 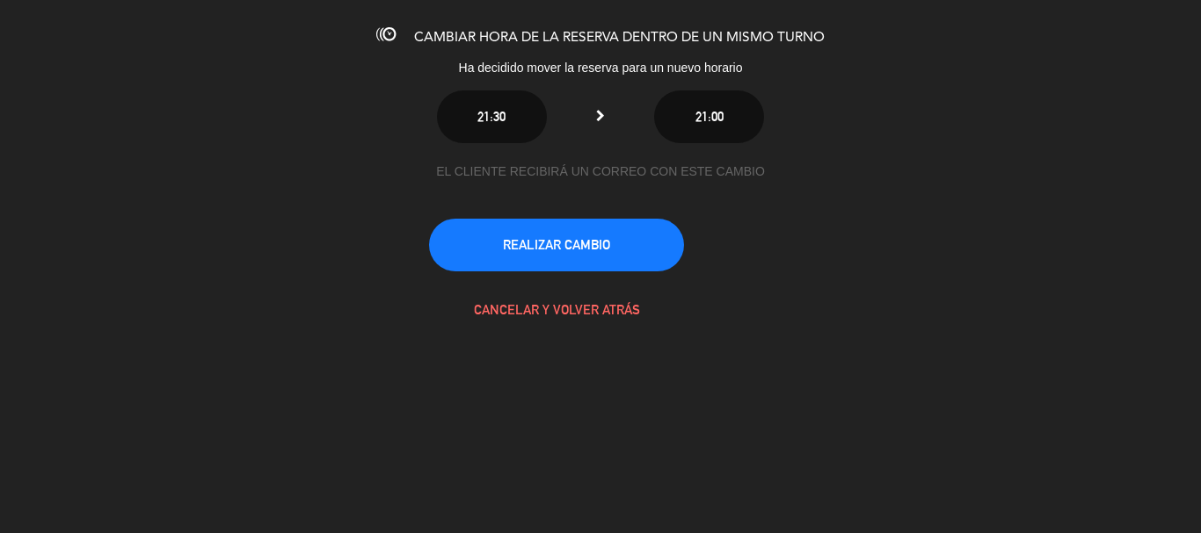 I want to click on button: 21:30, so click(x=491, y=117).